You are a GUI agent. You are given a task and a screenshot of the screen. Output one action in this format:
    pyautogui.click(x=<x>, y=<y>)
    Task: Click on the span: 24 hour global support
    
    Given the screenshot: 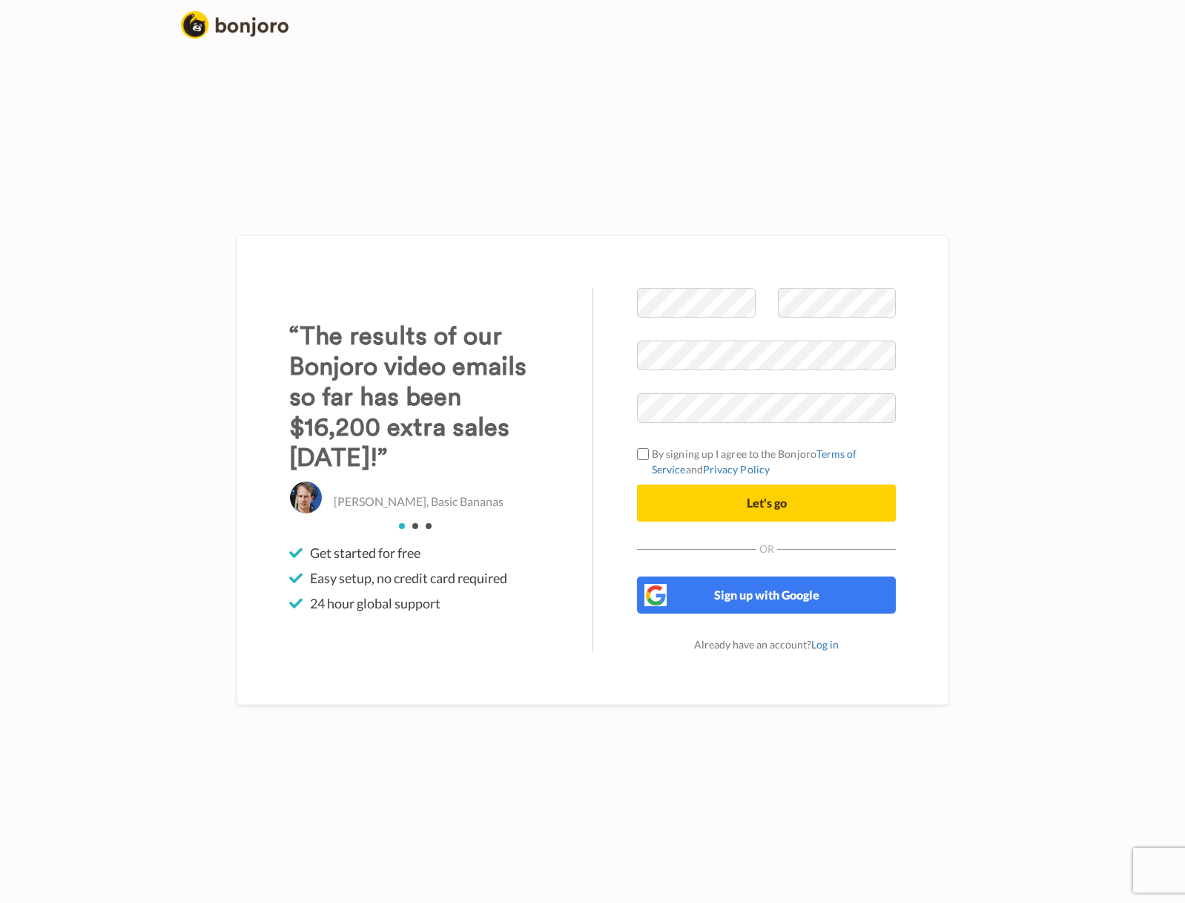 What is the action you would take?
    pyautogui.click(x=375, y=603)
    